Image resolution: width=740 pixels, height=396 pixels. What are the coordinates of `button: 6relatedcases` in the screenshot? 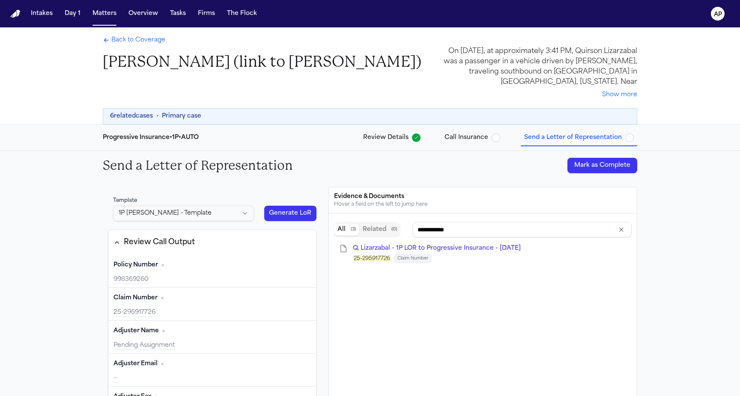 It's located at (131, 116).